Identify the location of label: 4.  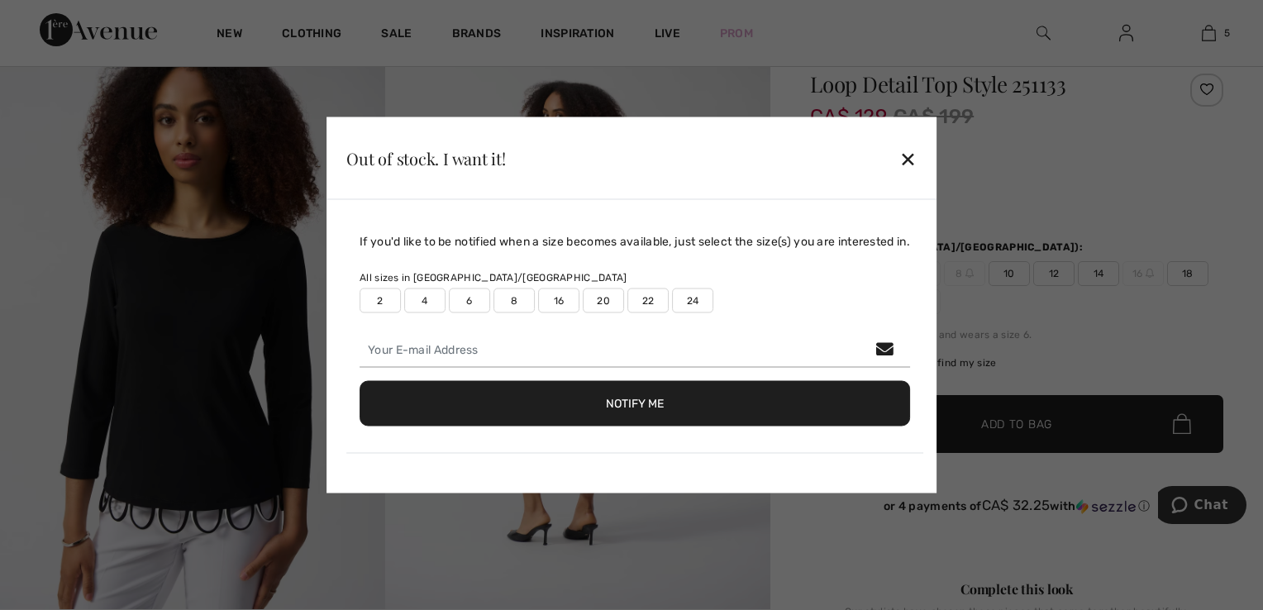
(425, 301).